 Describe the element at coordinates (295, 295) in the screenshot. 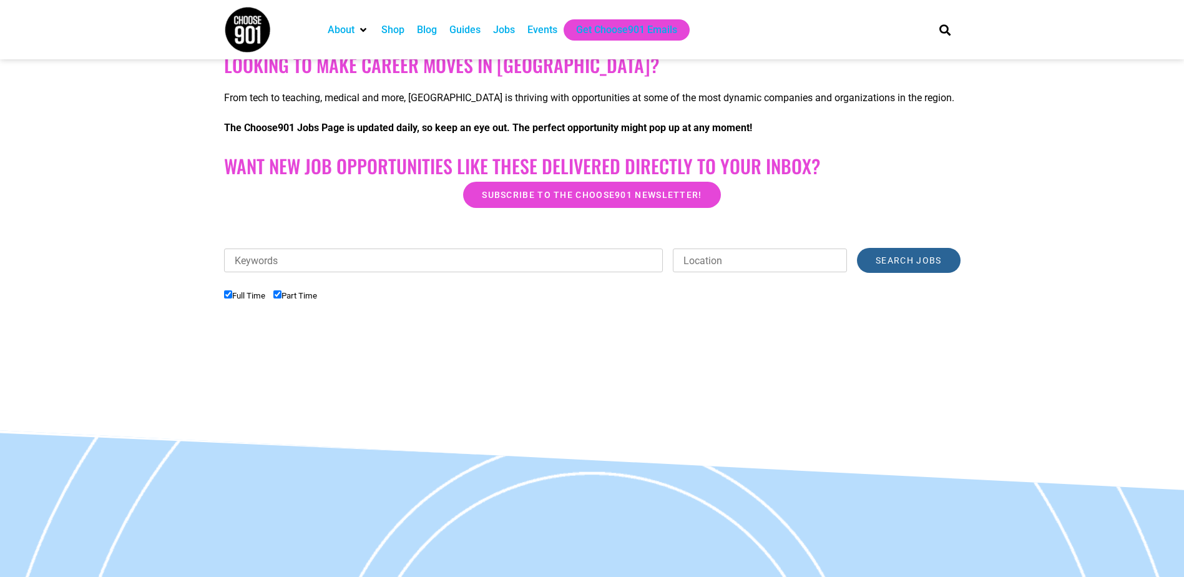

I see `label: Part Time` at that location.